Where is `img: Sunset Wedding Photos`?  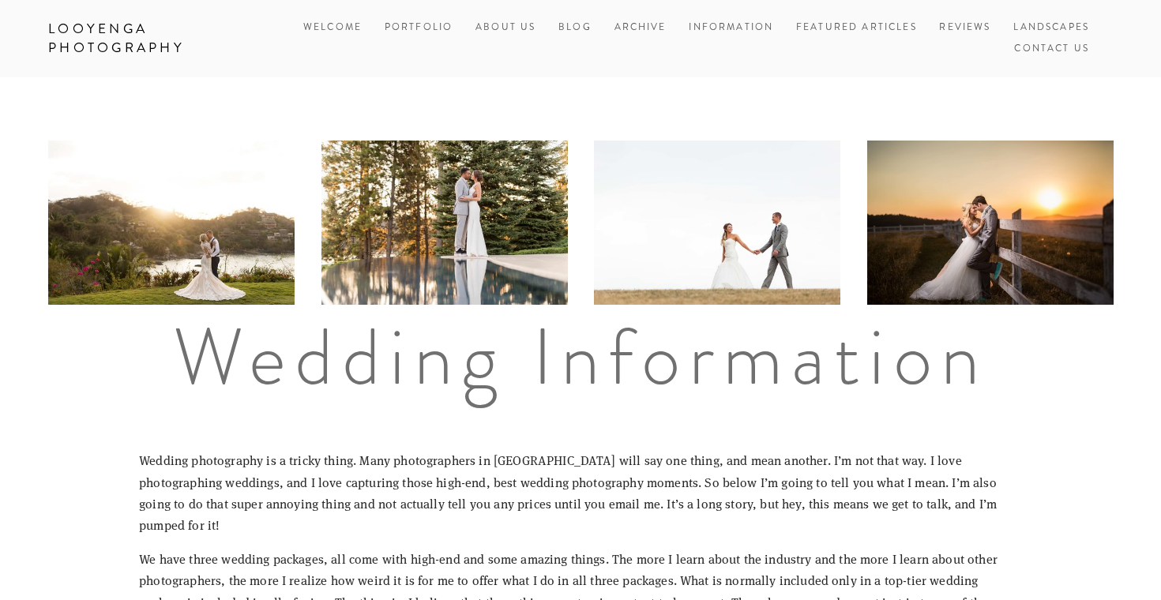
img: Sunset Wedding Photos is located at coordinates (990, 223).